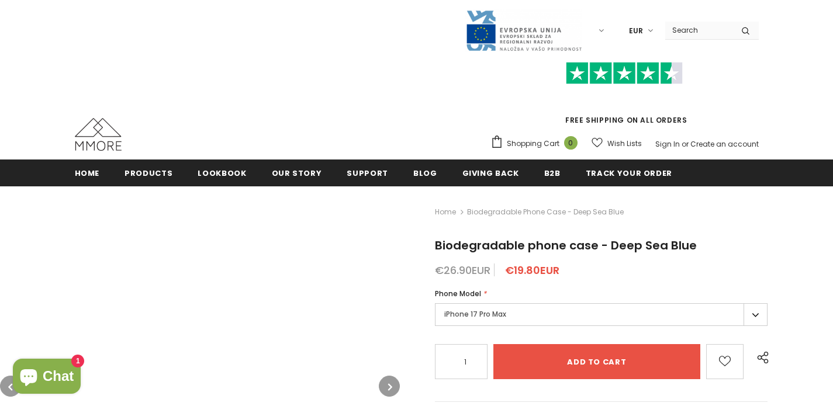 The height and width of the screenshot is (406, 833). Describe the element at coordinates (149, 173) in the screenshot. I see `span: Products` at that location.